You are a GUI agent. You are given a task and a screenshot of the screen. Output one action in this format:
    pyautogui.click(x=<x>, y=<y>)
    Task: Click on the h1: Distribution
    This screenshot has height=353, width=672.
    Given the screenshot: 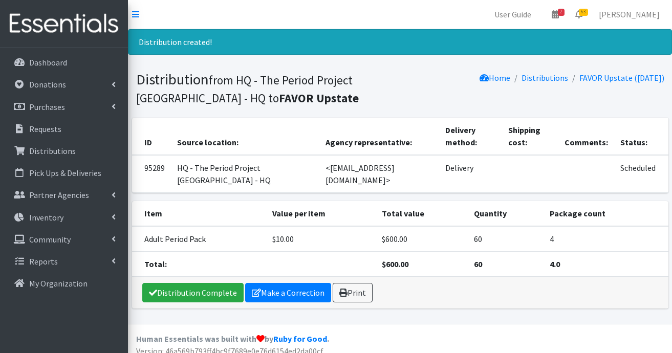 What is the action you would take?
    pyautogui.click(x=266, y=88)
    